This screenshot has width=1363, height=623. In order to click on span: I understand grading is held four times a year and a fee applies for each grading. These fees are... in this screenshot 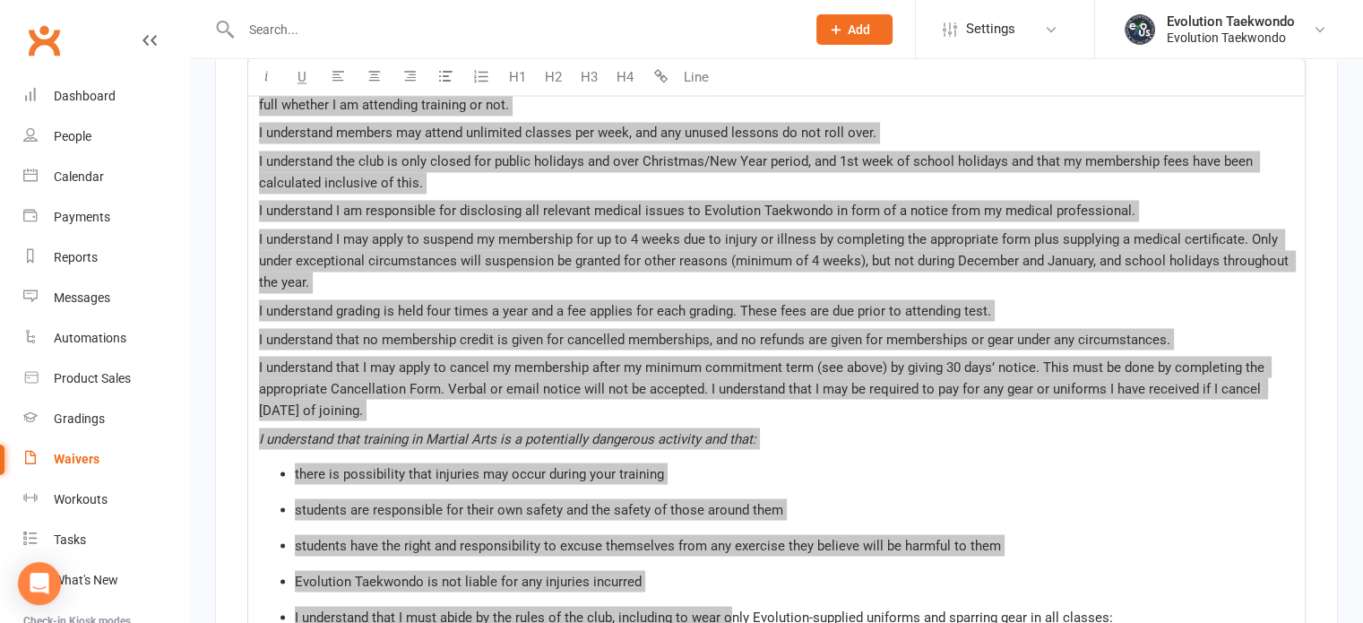, I will do `click(625, 310)`.